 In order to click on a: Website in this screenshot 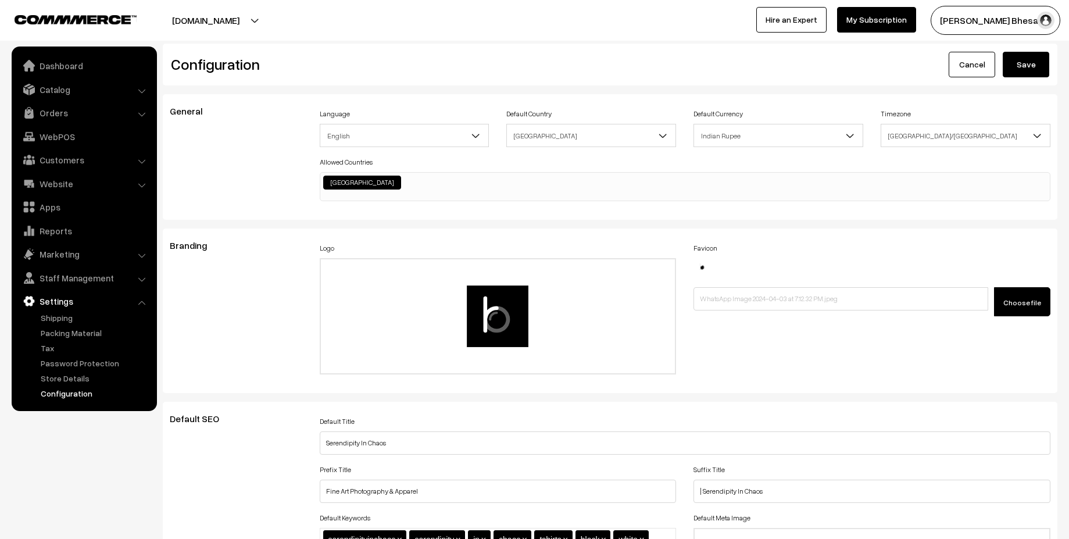, I will do `click(84, 184)`.